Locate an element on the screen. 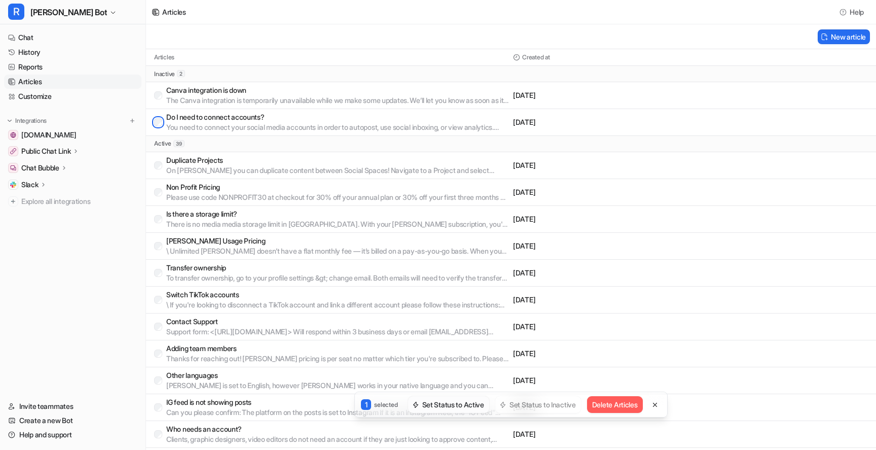 This screenshot has height=450, width=876. p: Do I need to connect accounts? is located at coordinates (338, 117).